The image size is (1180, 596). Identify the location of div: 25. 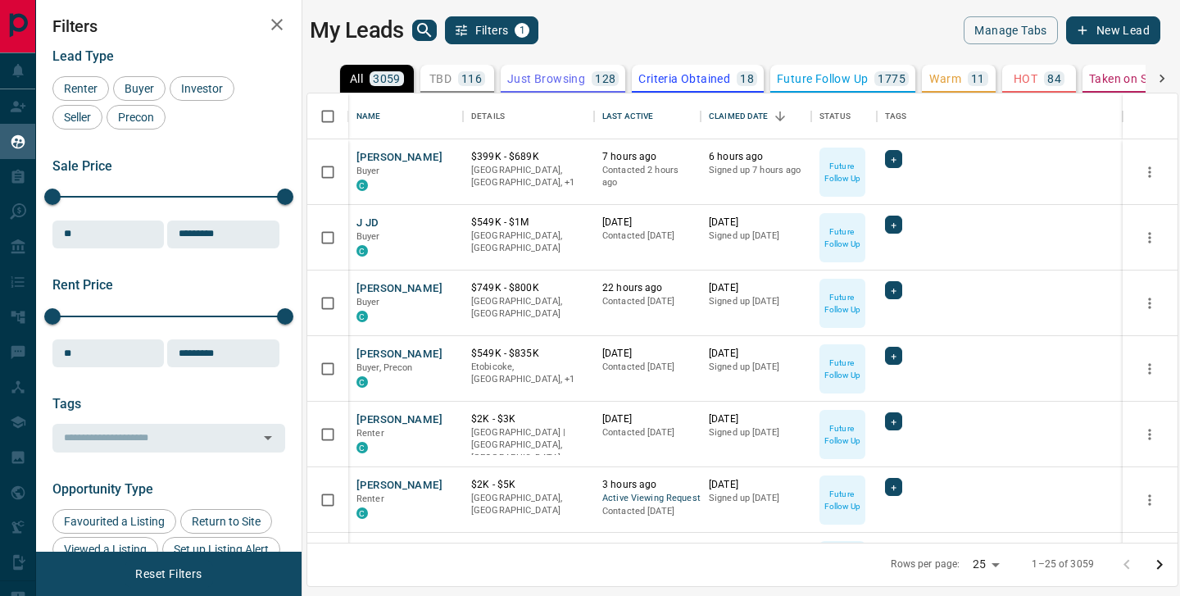
(985, 564).